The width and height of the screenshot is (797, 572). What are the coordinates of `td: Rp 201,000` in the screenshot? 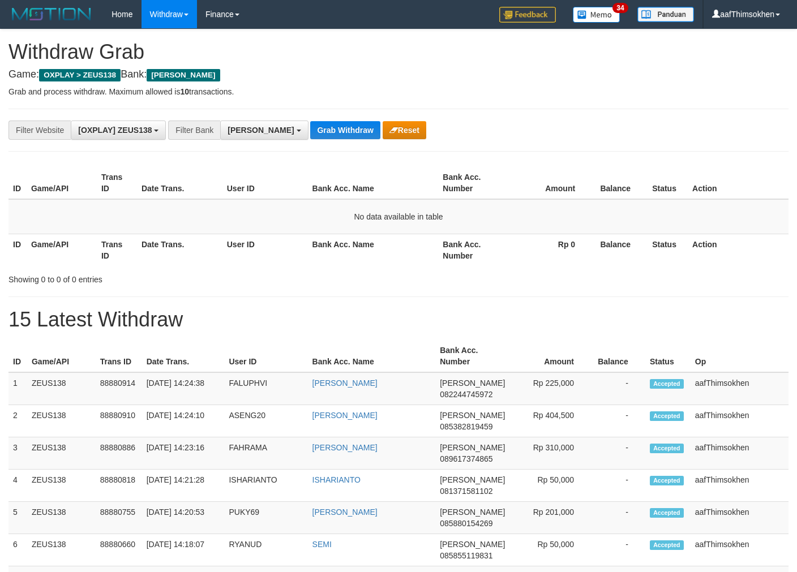 It's located at (550, 518).